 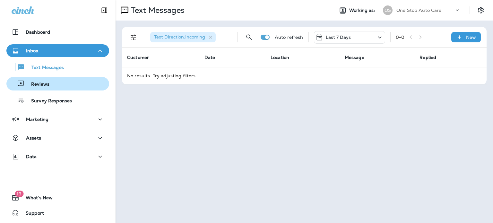 What do you see at coordinates (58, 119) in the screenshot?
I see `button: Marketing` at bounding box center [58, 119].